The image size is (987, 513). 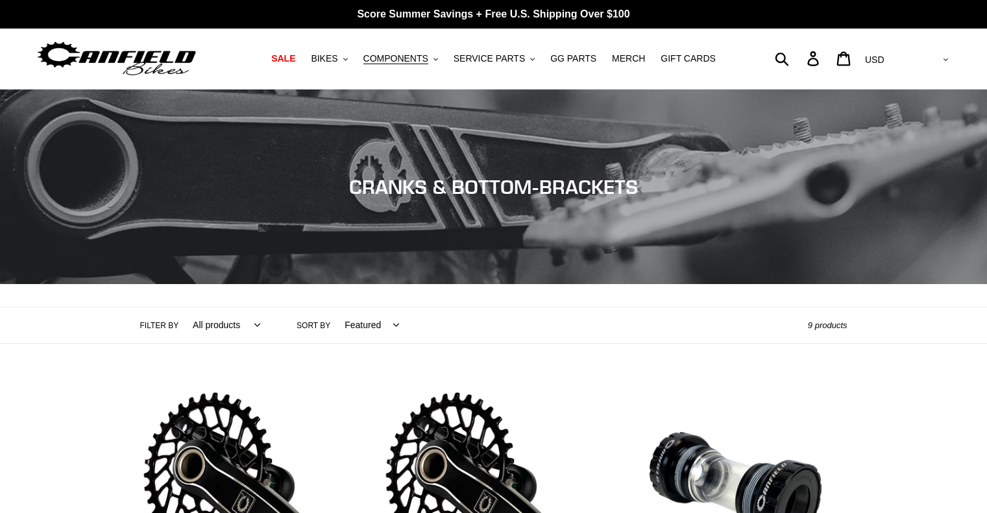 I want to click on button: COMPONENTS, so click(x=400, y=58).